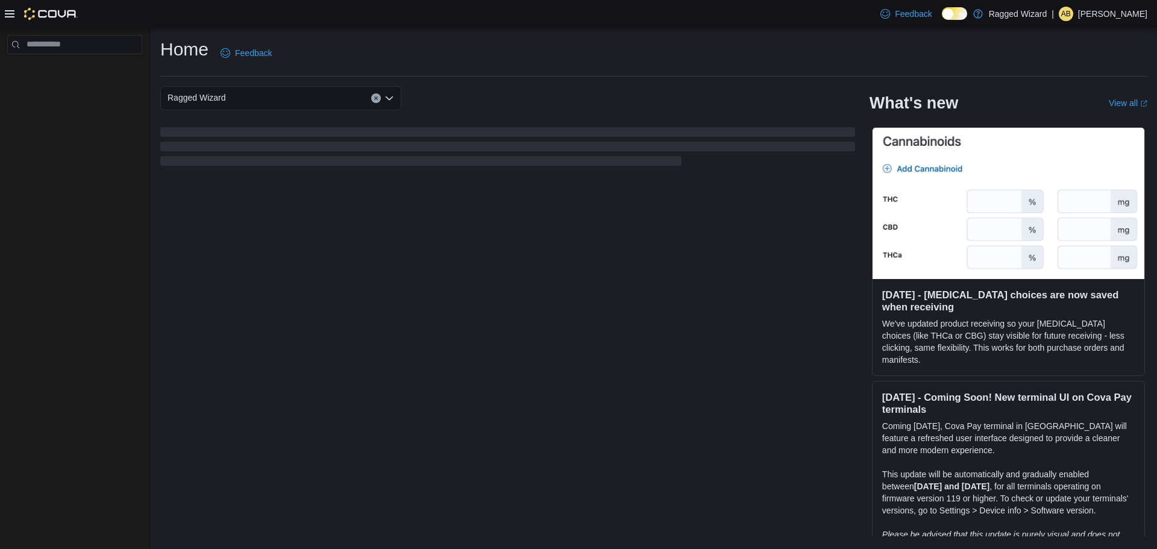 The width and height of the screenshot is (1157, 549). What do you see at coordinates (75, 71) in the screenshot?
I see `nav: Complex example` at bounding box center [75, 71].